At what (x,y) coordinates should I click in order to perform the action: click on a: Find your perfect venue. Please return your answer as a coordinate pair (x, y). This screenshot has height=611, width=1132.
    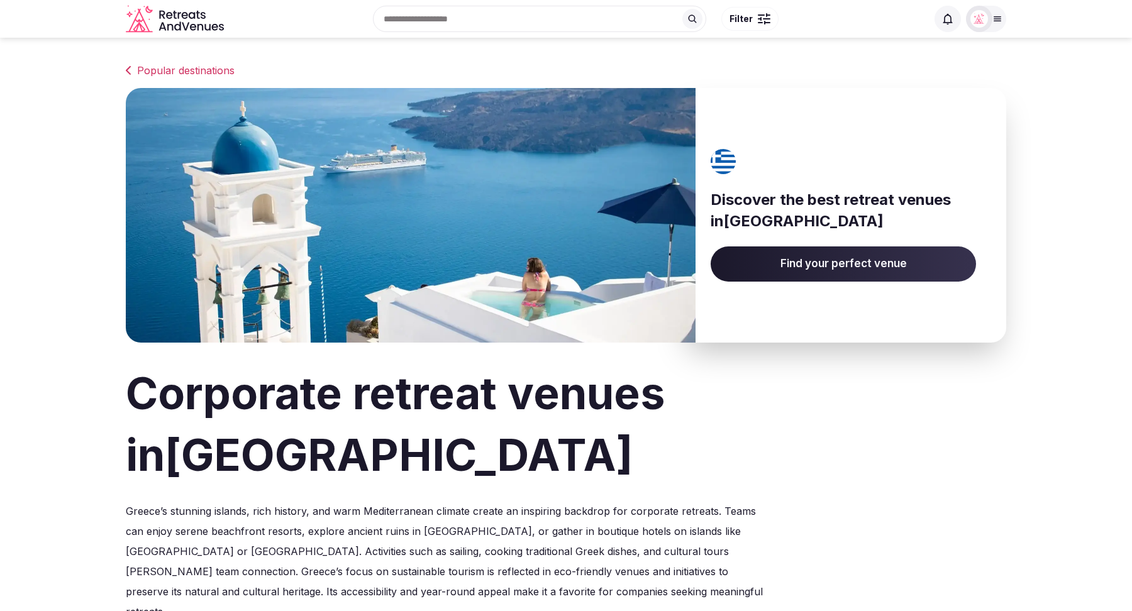
    Looking at the image, I should click on (843, 264).